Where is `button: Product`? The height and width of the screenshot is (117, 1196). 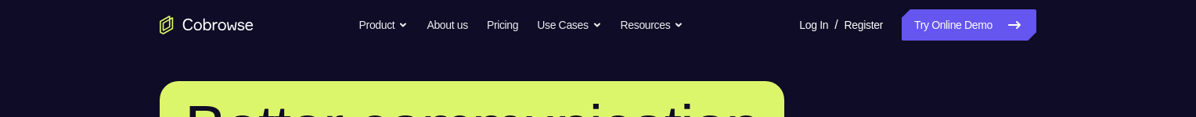
button: Product is located at coordinates (383, 25).